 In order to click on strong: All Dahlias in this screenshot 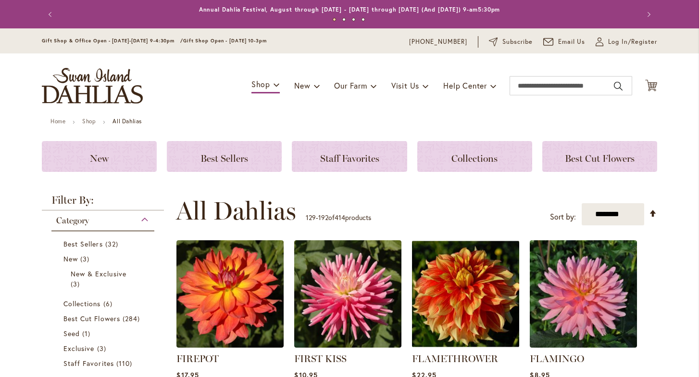, I will do `click(127, 121)`.